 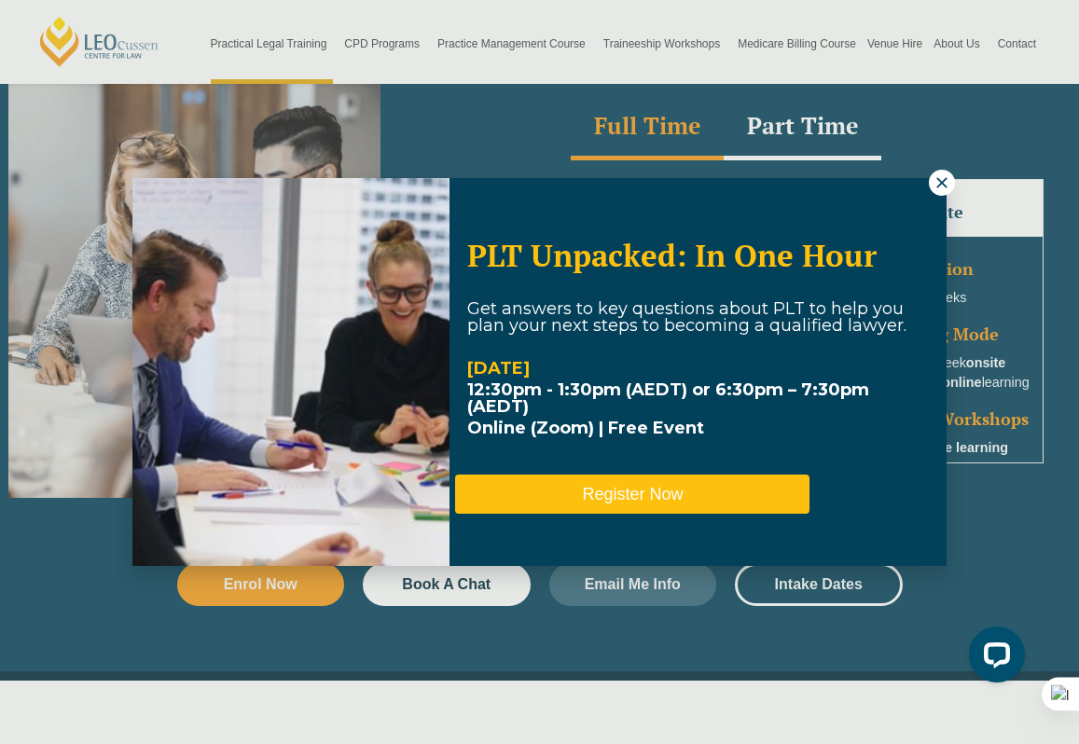 I want to click on button: Register Now, so click(x=632, y=494).